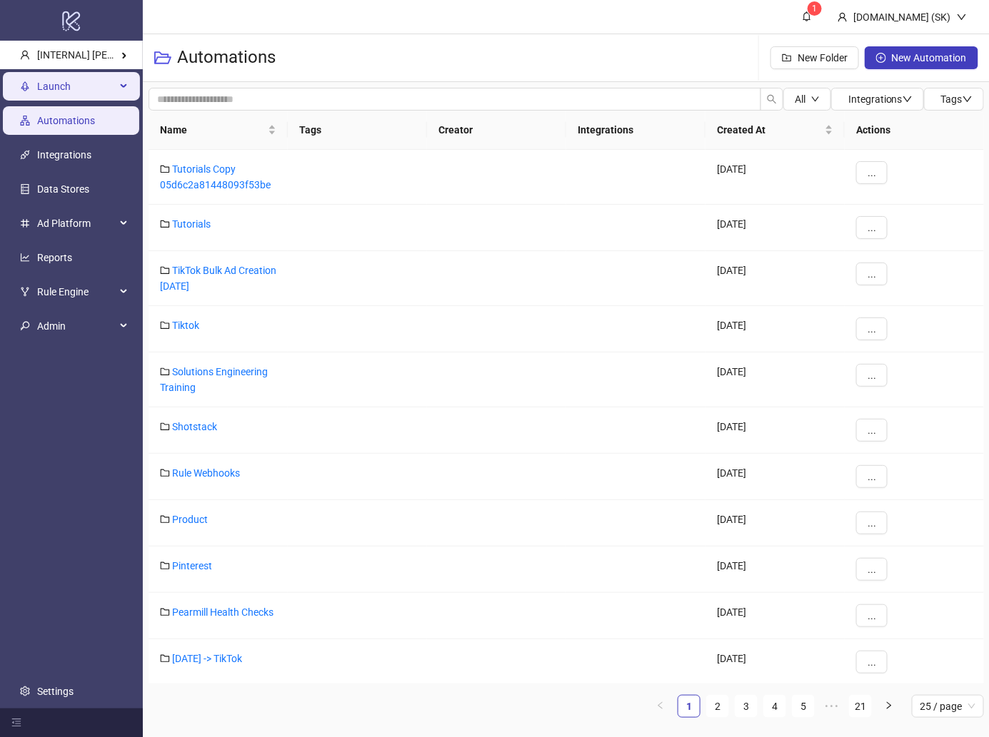  I want to click on button: New Automation, so click(921, 58).